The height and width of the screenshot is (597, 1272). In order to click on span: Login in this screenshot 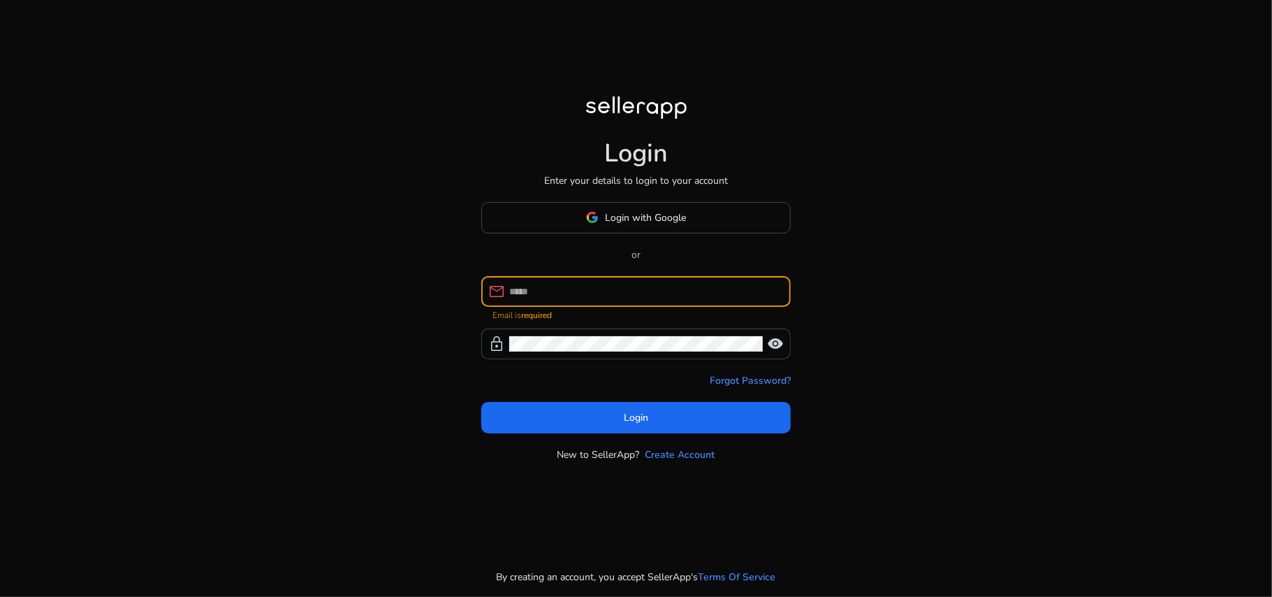, I will do `click(636, 417)`.